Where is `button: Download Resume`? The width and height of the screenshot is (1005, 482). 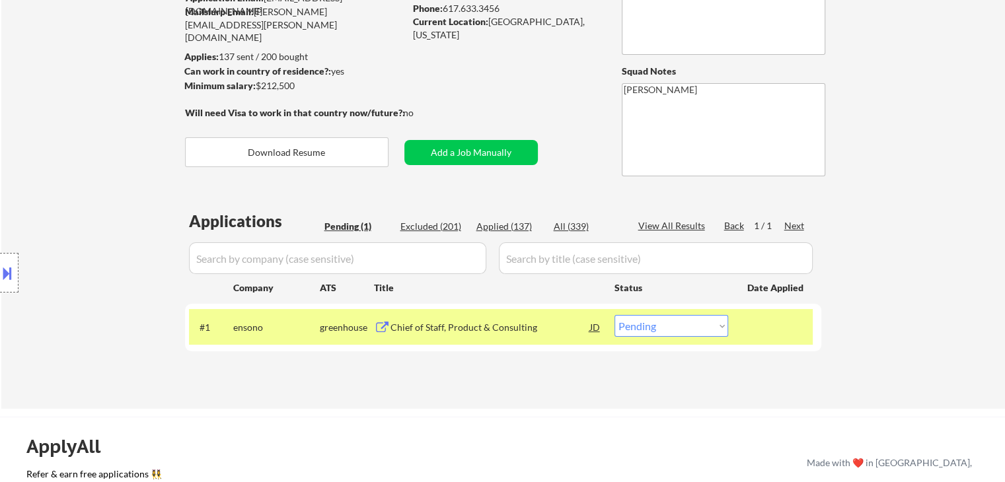
button: Download Resume is located at coordinates (287, 152).